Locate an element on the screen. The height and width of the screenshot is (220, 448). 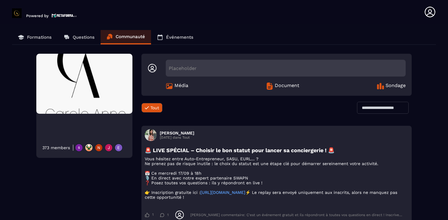
a: Événements is located at coordinates (175, 37).